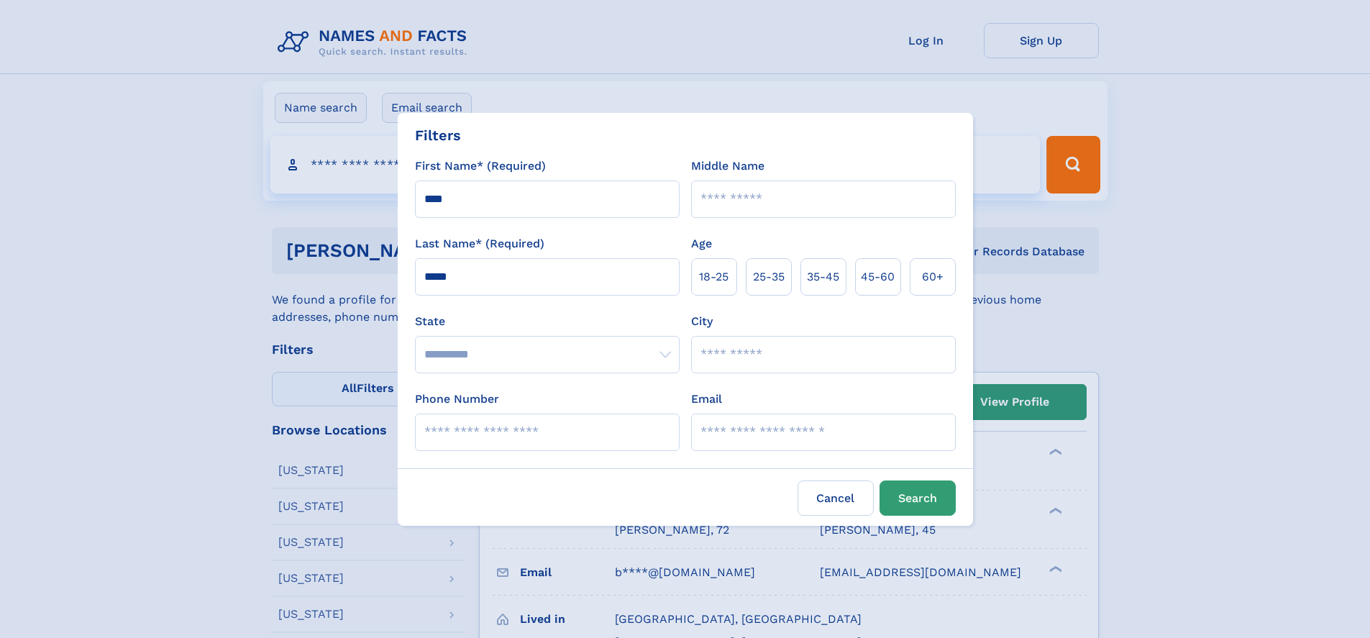  I want to click on label: State, so click(547, 322).